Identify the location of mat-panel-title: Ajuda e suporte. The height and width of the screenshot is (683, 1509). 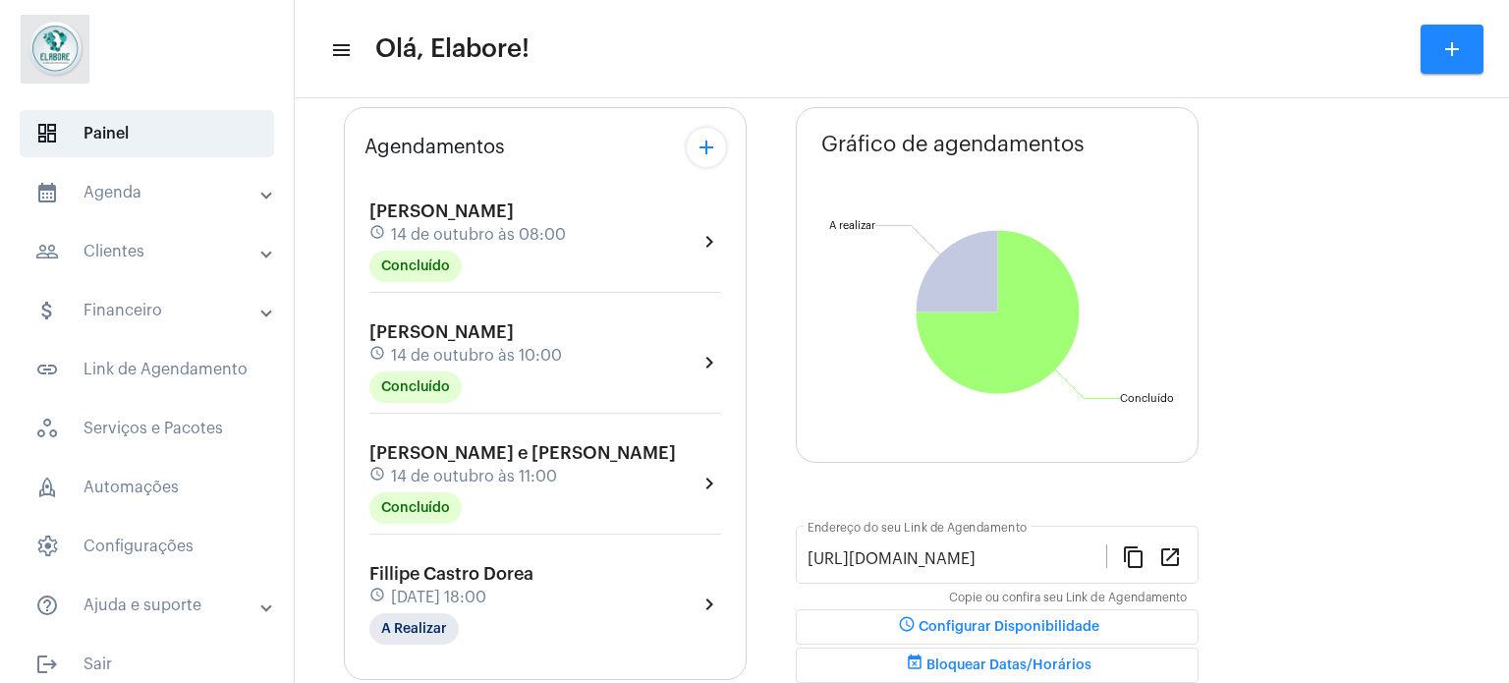
(148, 605).